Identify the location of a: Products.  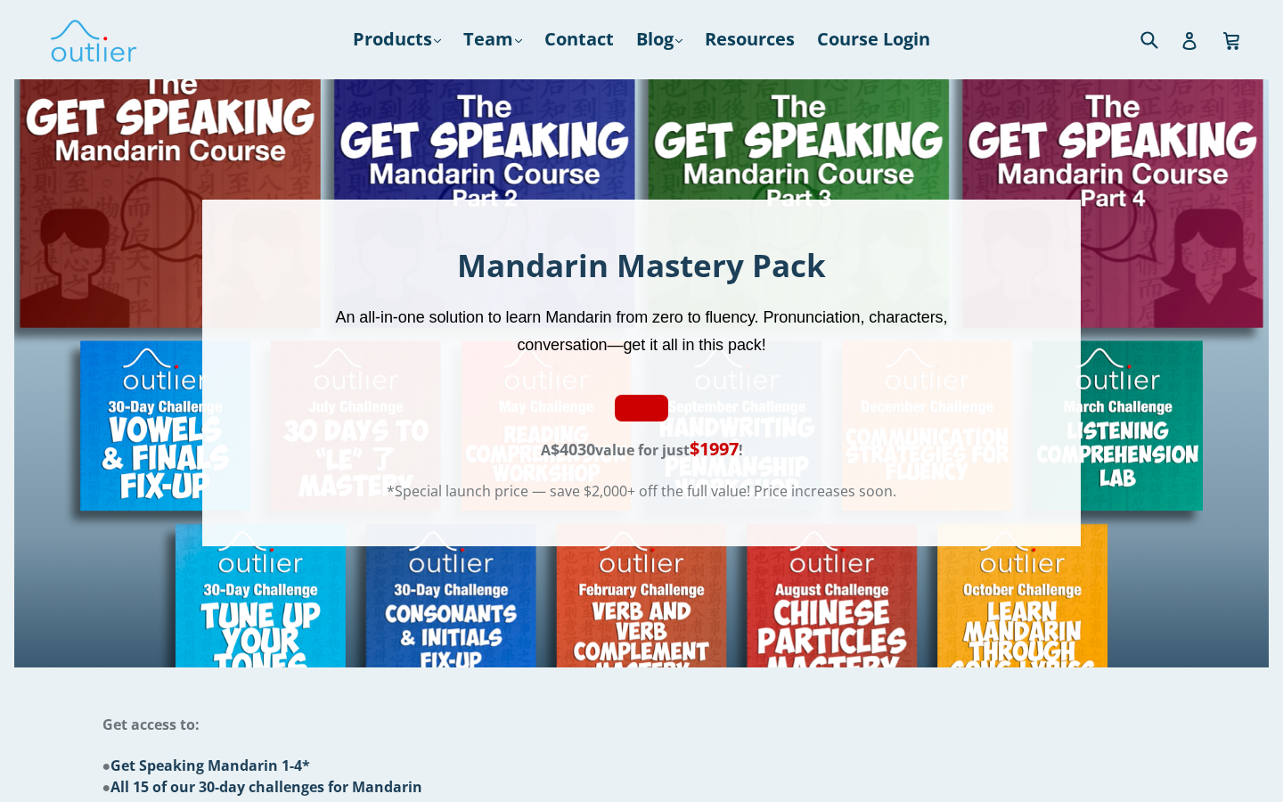
(396, 39).